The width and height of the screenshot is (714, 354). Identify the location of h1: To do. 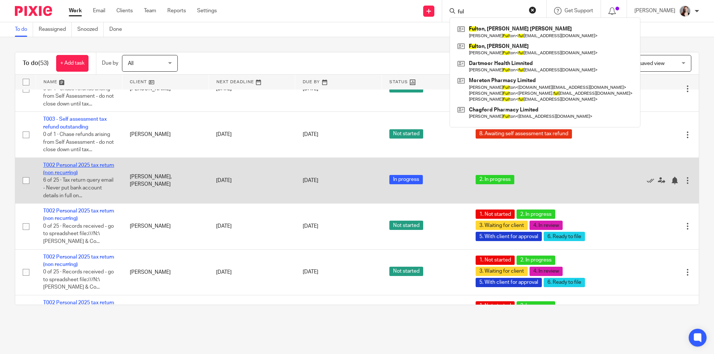
(36, 63).